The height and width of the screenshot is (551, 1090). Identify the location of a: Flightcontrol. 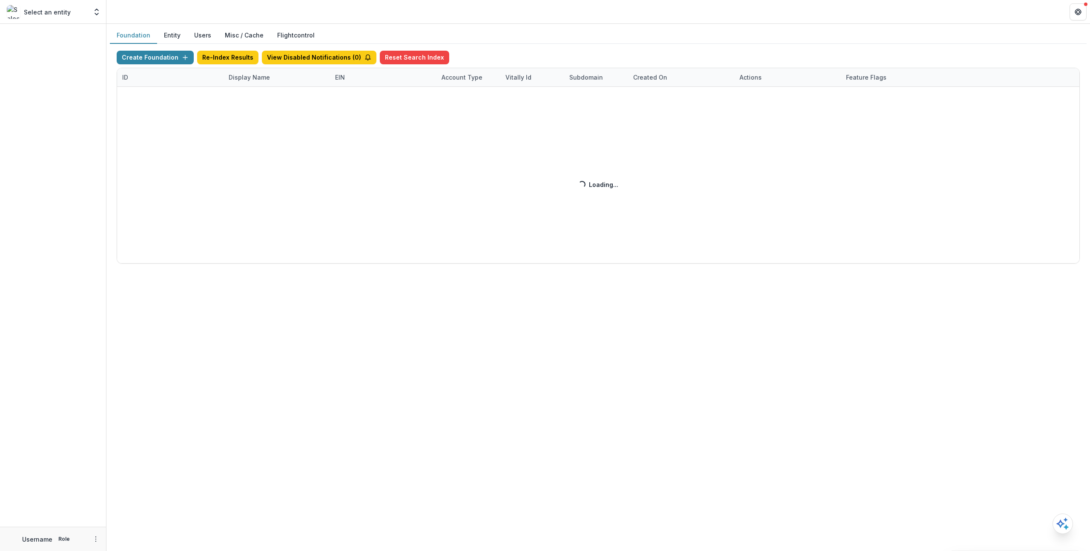
(296, 35).